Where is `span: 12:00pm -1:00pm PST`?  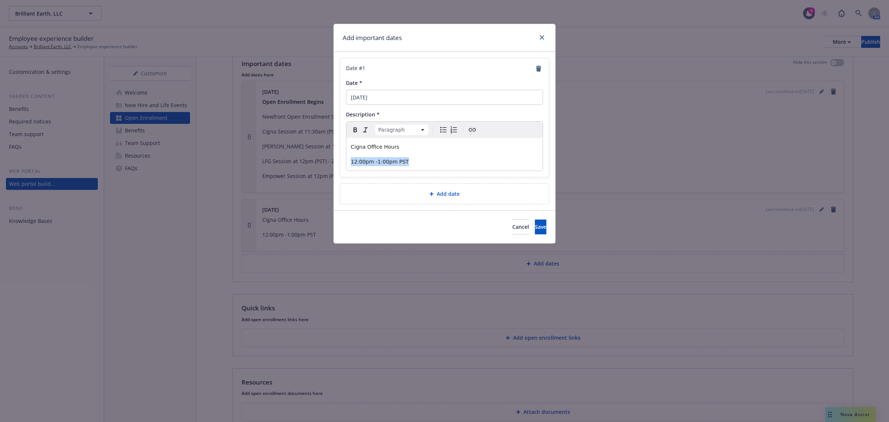
span: 12:00pm -1:00pm PST is located at coordinates (380, 162).